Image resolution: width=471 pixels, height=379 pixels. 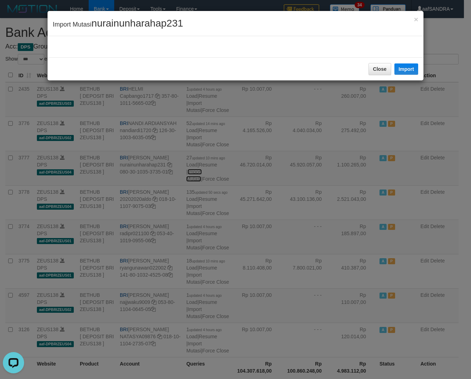 I want to click on span: Import Mutasi, so click(x=118, y=24).